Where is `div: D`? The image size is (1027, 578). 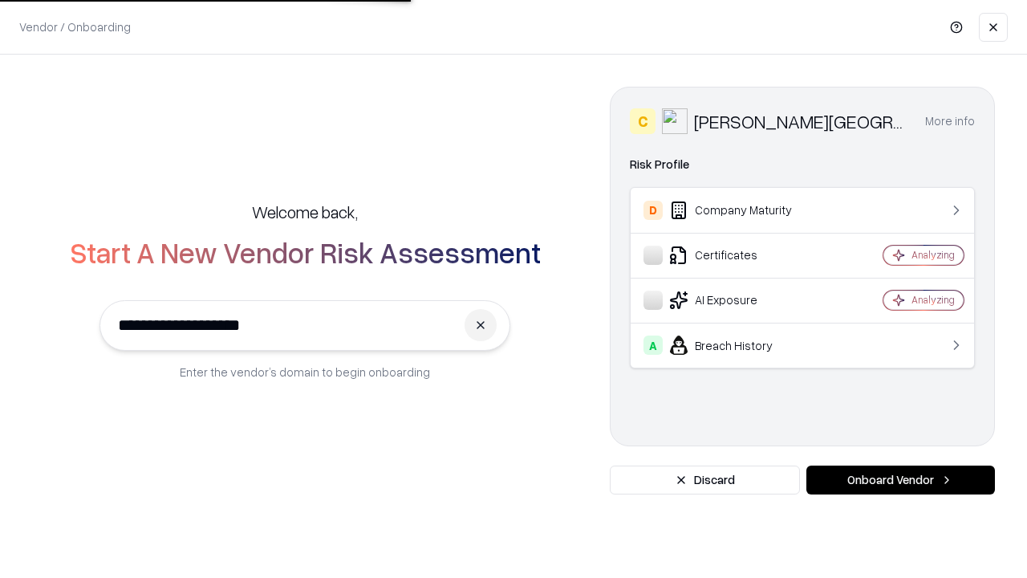
div: D is located at coordinates (653, 210).